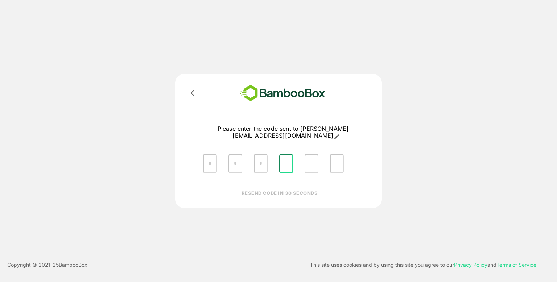 Image resolution: width=557 pixels, height=282 pixels. What do you see at coordinates (517, 264) in the screenshot?
I see `a: Terms of Service` at bounding box center [517, 264].